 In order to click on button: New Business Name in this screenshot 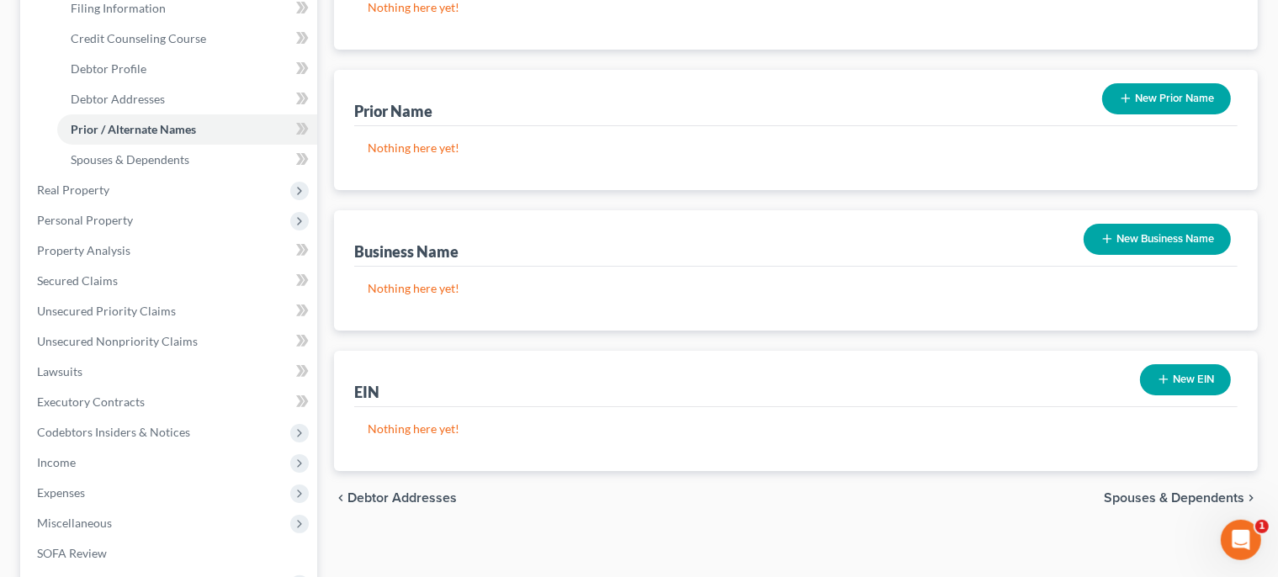, I will do `click(1157, 239)`.